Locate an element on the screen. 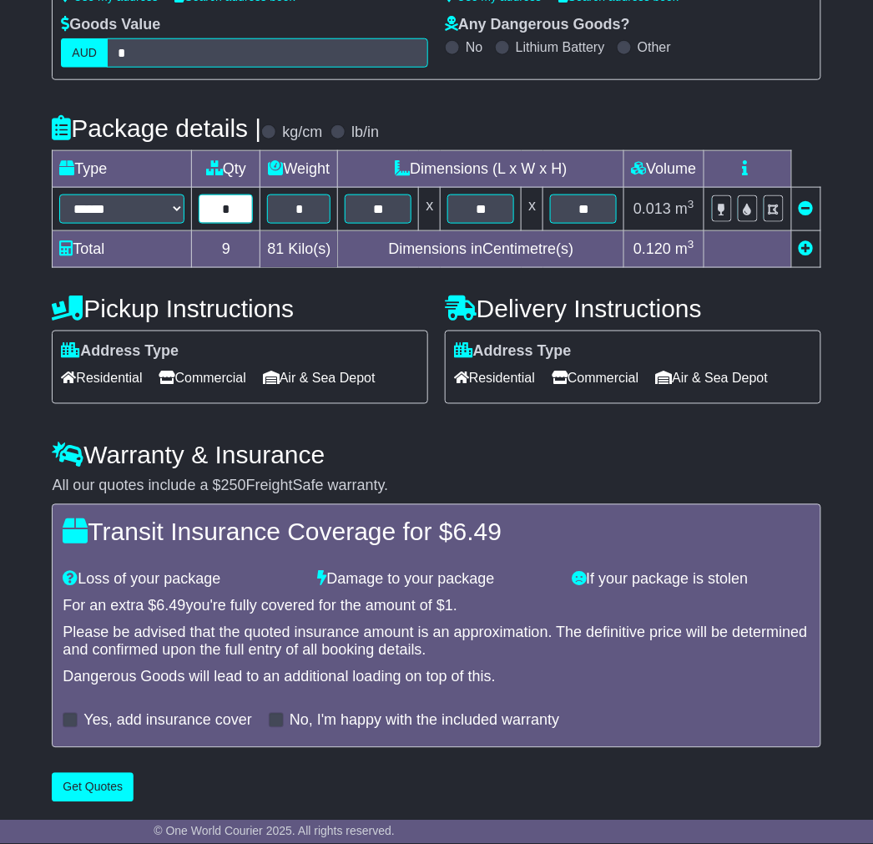  div: Loss of your package is located at coordinates (181, 580).